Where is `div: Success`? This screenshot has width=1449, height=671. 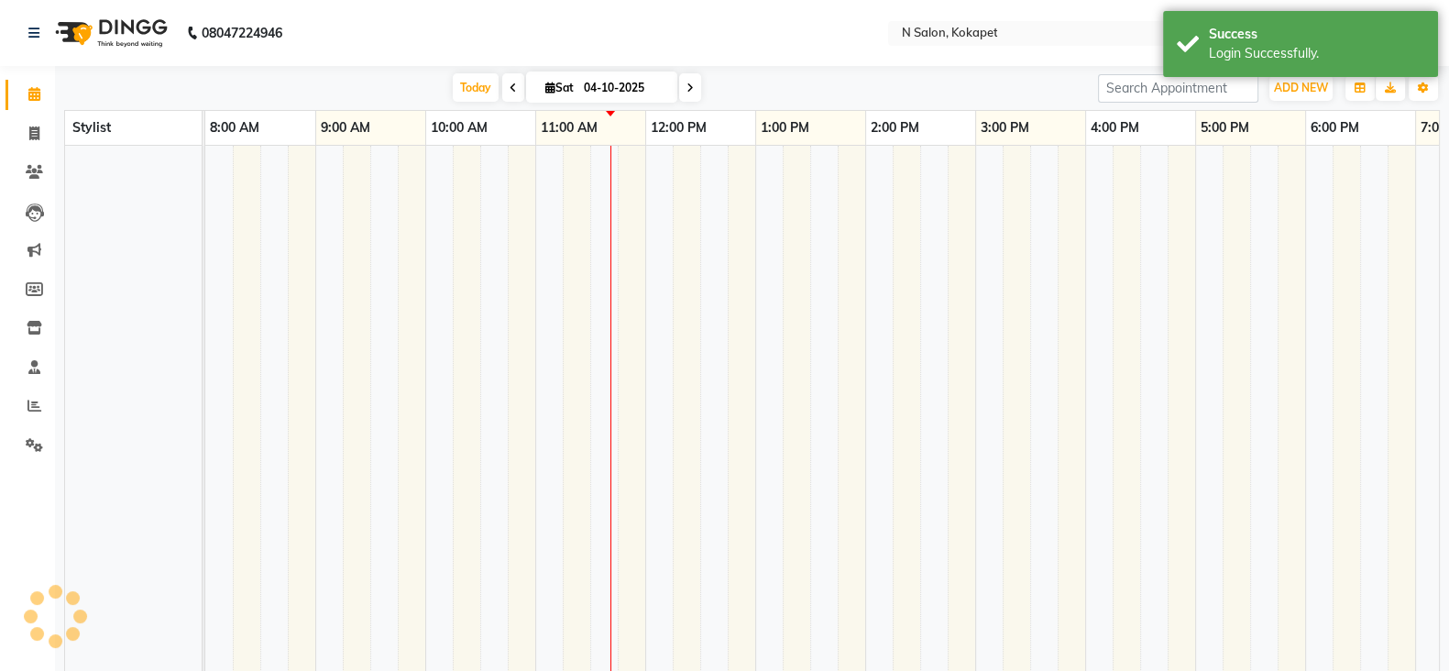
div: Success is located at coordinates (1316, 34).